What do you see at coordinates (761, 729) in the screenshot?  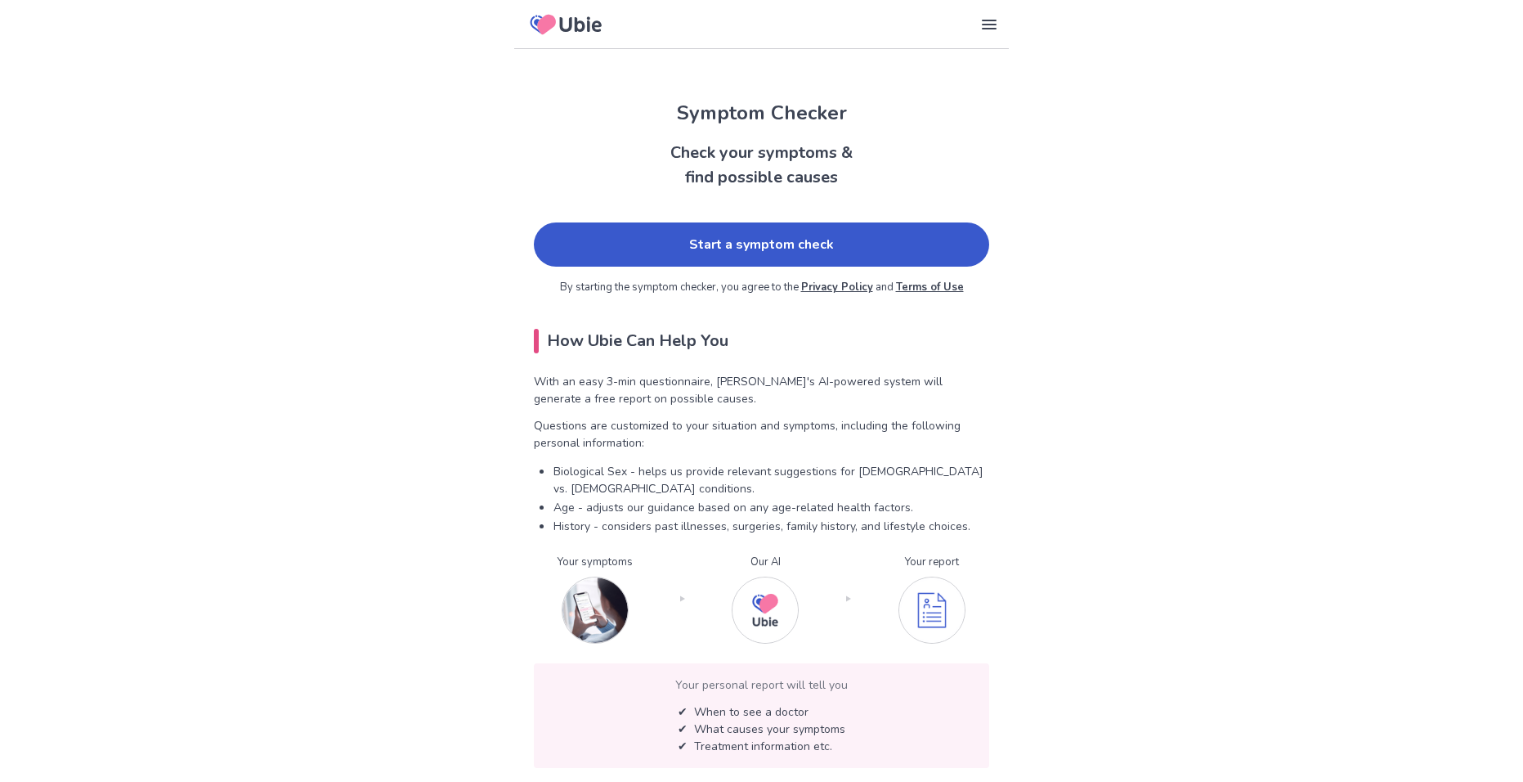 I see `p: ✔︎ What causes your symptoms` at bounding box center [761, 729].